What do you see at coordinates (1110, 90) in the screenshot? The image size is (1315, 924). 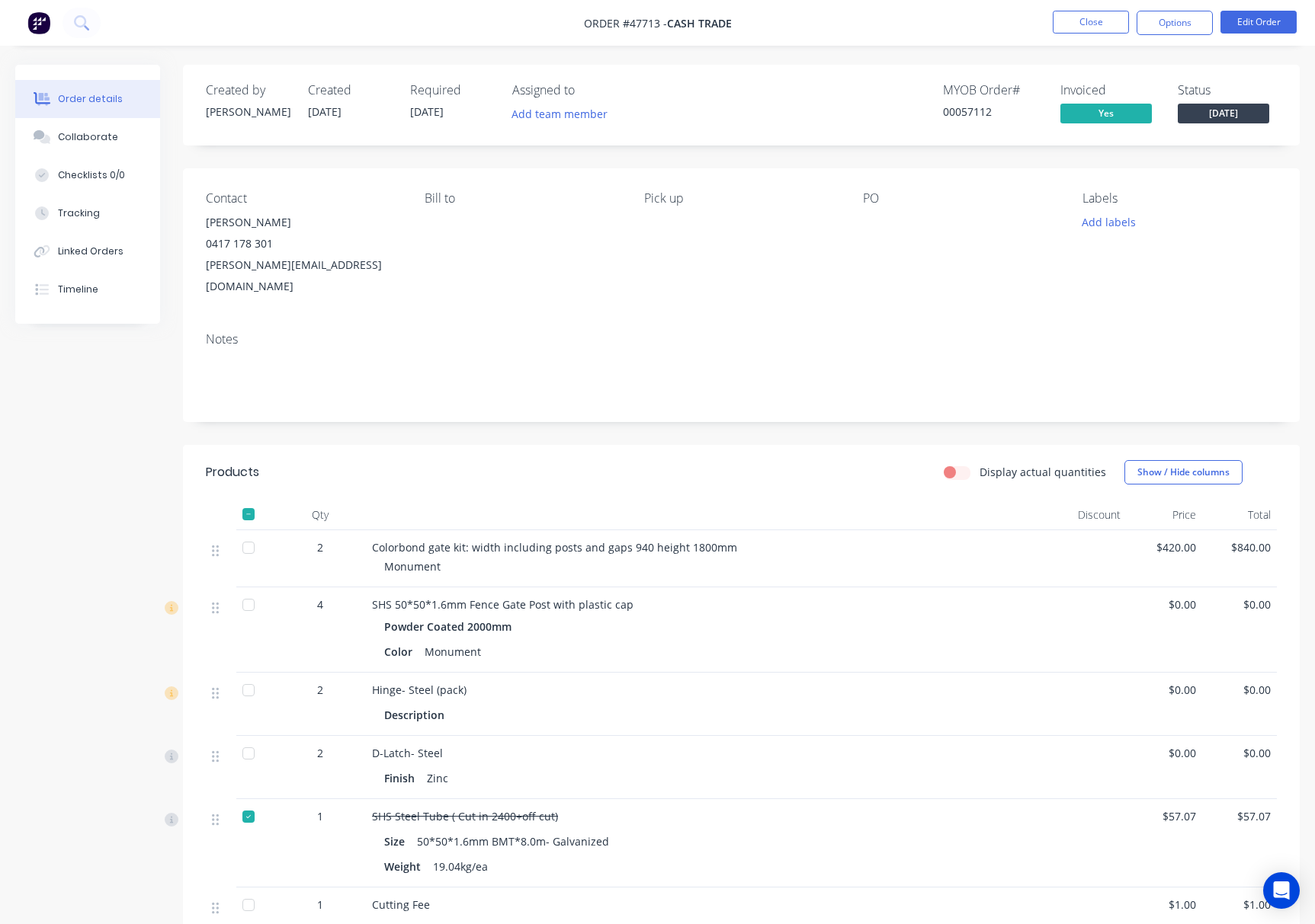 I see `div: Invoiced` at bounding box center [1110, 90].